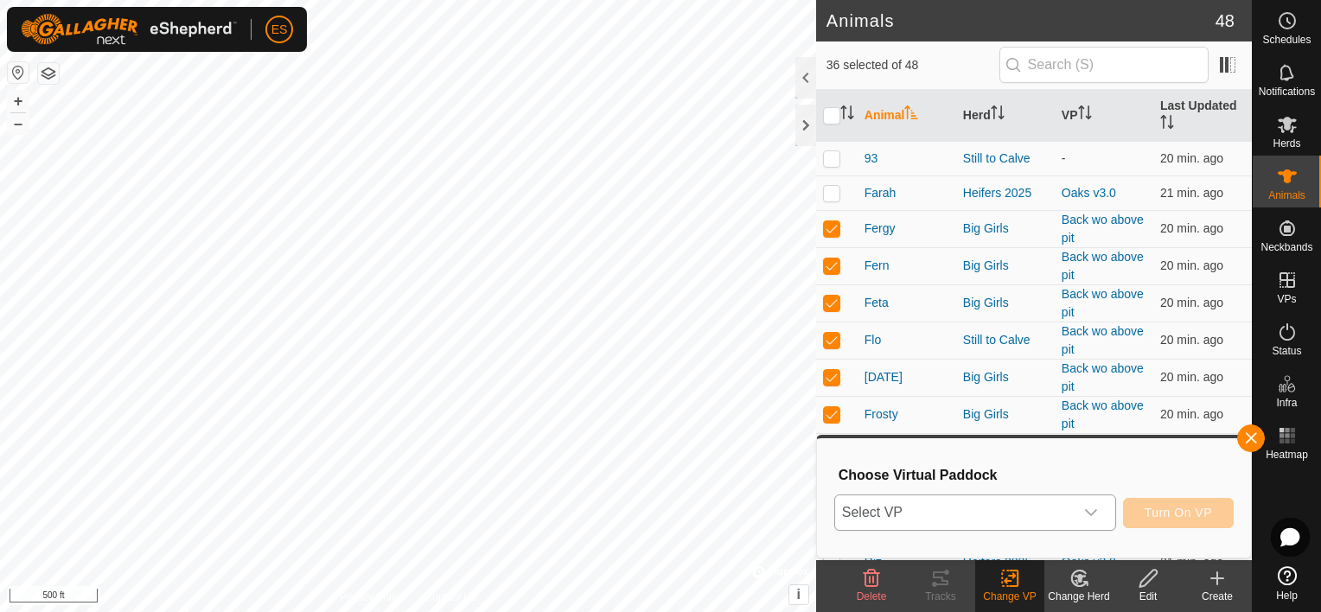 Image resolution: width=1321 pixels, height=612 pixels. What do you see at coordinates (880, 228) in the screenshot?
I see `span: Fergy` at bounding box center [880, 228].